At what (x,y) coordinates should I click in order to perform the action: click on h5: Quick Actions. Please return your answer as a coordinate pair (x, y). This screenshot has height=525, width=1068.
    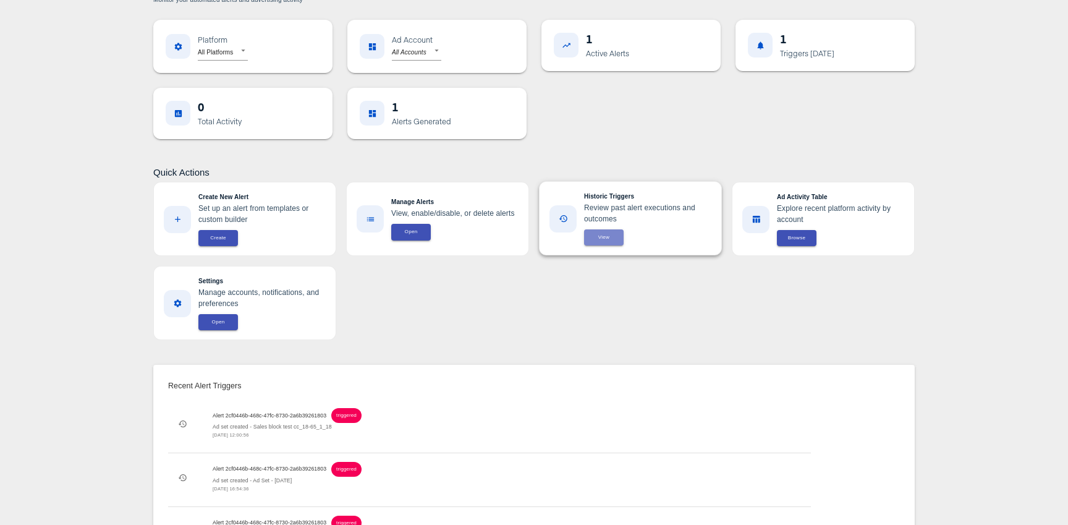
    Looking at the image, I should click on (534, 172).